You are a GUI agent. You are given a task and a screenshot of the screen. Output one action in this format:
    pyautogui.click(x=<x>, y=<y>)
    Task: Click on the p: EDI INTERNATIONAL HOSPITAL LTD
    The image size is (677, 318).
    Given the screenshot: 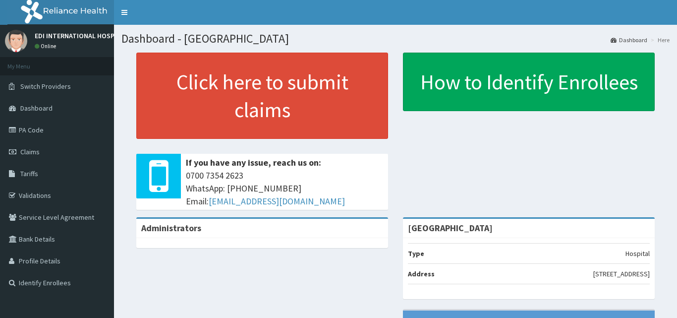 What is the action you would take?
    pyautogui.click(x=88, y=36)
    